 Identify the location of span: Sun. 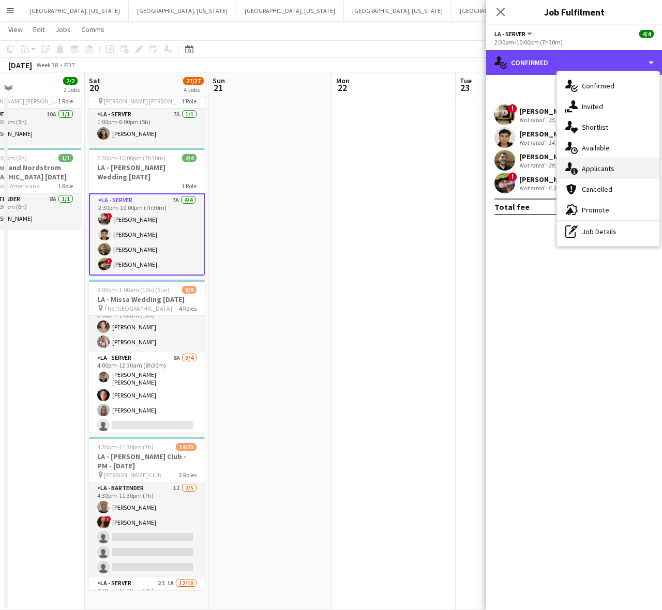
(219, 81).